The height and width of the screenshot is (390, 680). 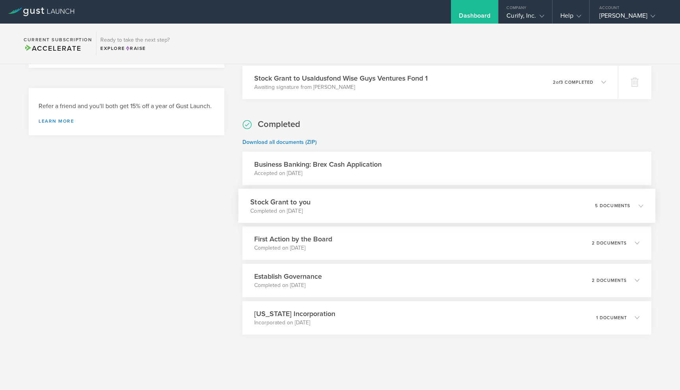 What do you see at coordinates (126, 106) in the screenshot?
I see `h3: Refer a friend and you'll both get 15% off a year of Gust Launch.` at bounding box center [126, 106].